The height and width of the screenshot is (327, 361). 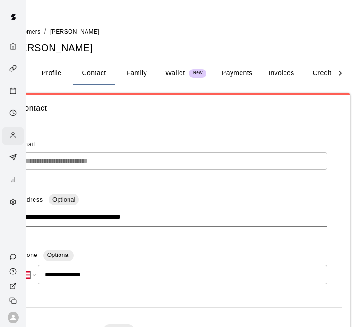 I want to click on span: Contact, so click(x=181, y=108).